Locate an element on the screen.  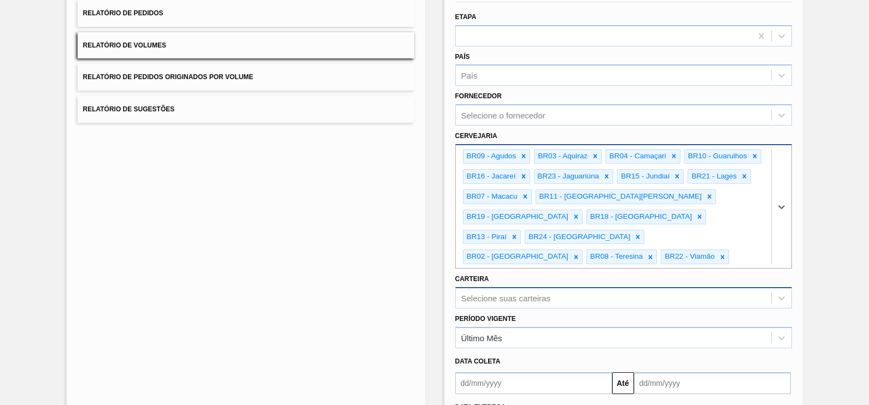
button: Relatório de Sugestões is located at coordinates (246, 109).